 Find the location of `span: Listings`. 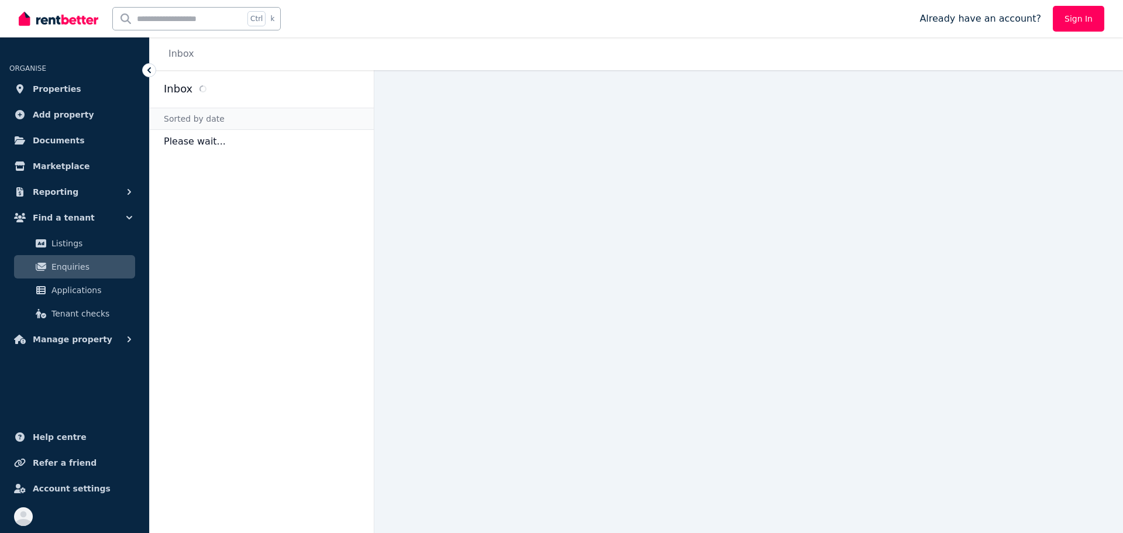

span: Listings is located at coordinates (91, 243).